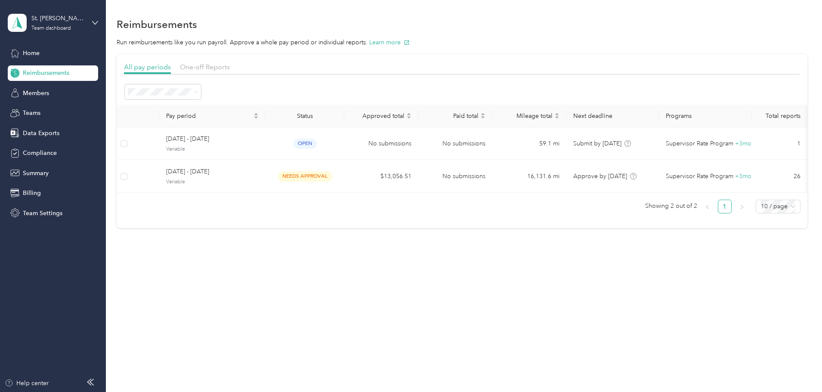  I want to click on span: Summary, so click(36, 173).